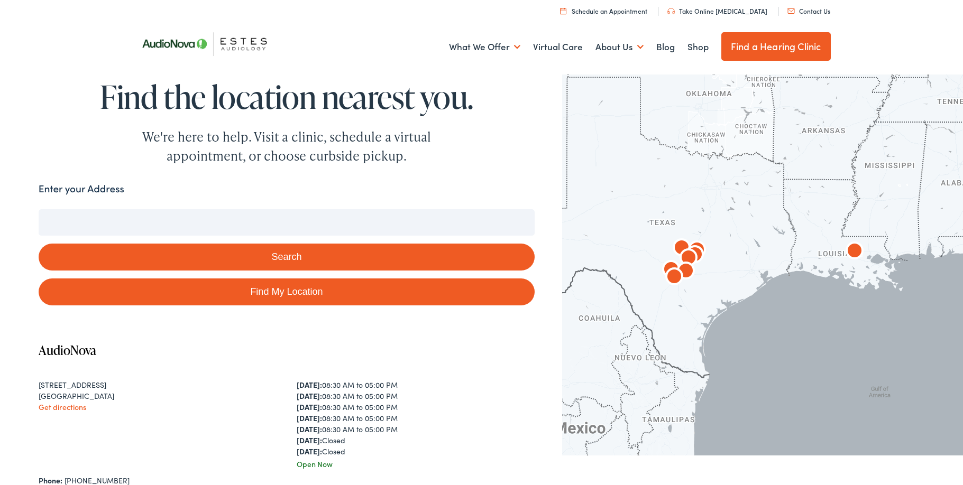  Describe the element at coordinates (287, 97) in the screenshot. I see `h1: Find the location nearest you.` at that location.